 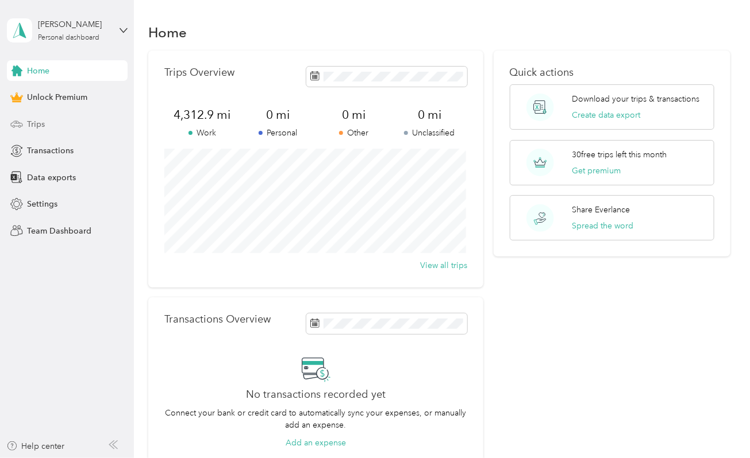 What do you see at coordinates (444, 265) in the screenshot?
I see `button: View all trips` at bounding box center [444, 265].